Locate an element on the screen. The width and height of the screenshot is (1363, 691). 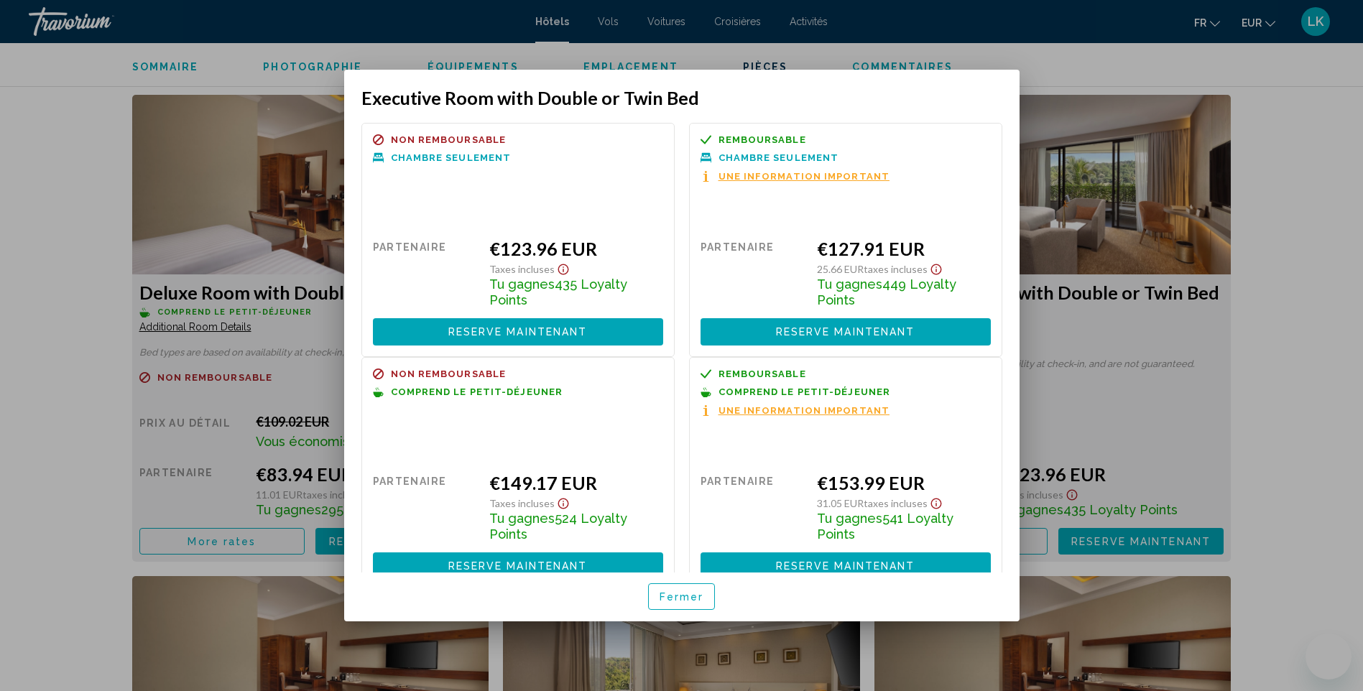
span: 524 Loyalty Points is located at coordinates (558, 526).